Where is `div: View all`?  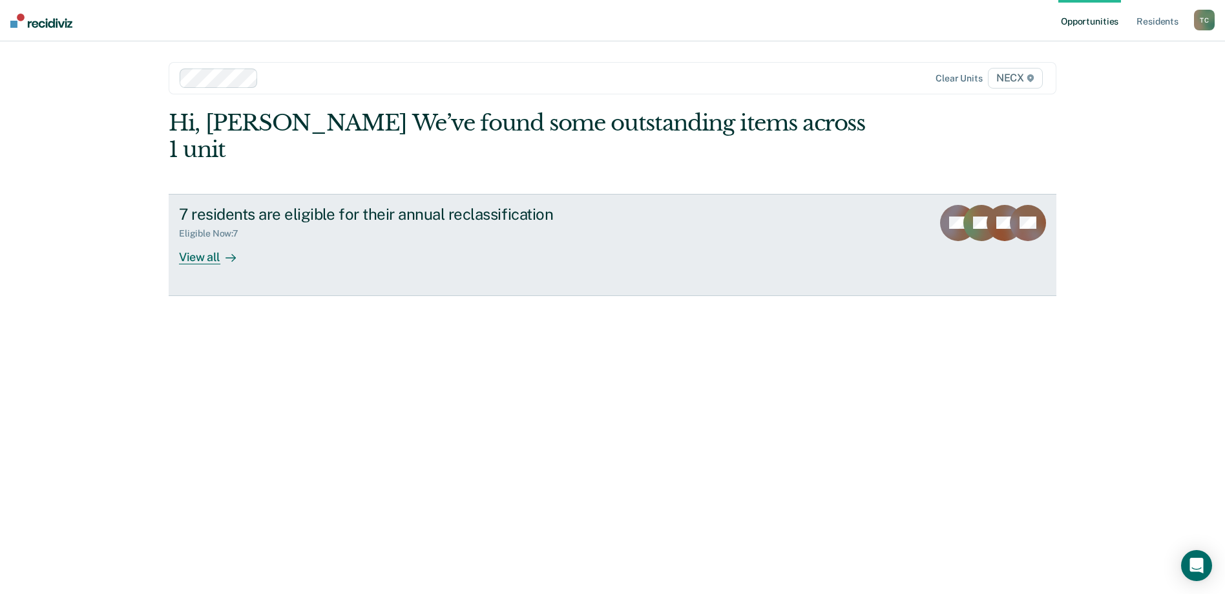
div: View all is located at coordinates (215, 251).